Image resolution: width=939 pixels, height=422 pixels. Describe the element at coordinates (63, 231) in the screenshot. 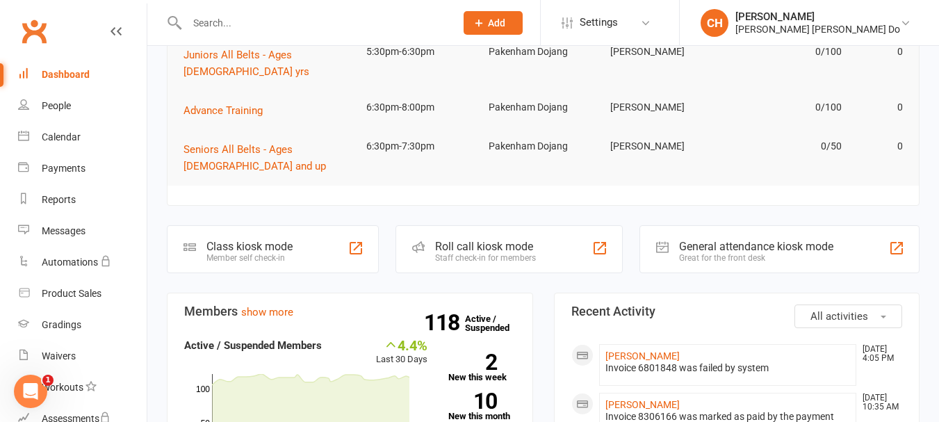

I see `div: Messages` at that location.